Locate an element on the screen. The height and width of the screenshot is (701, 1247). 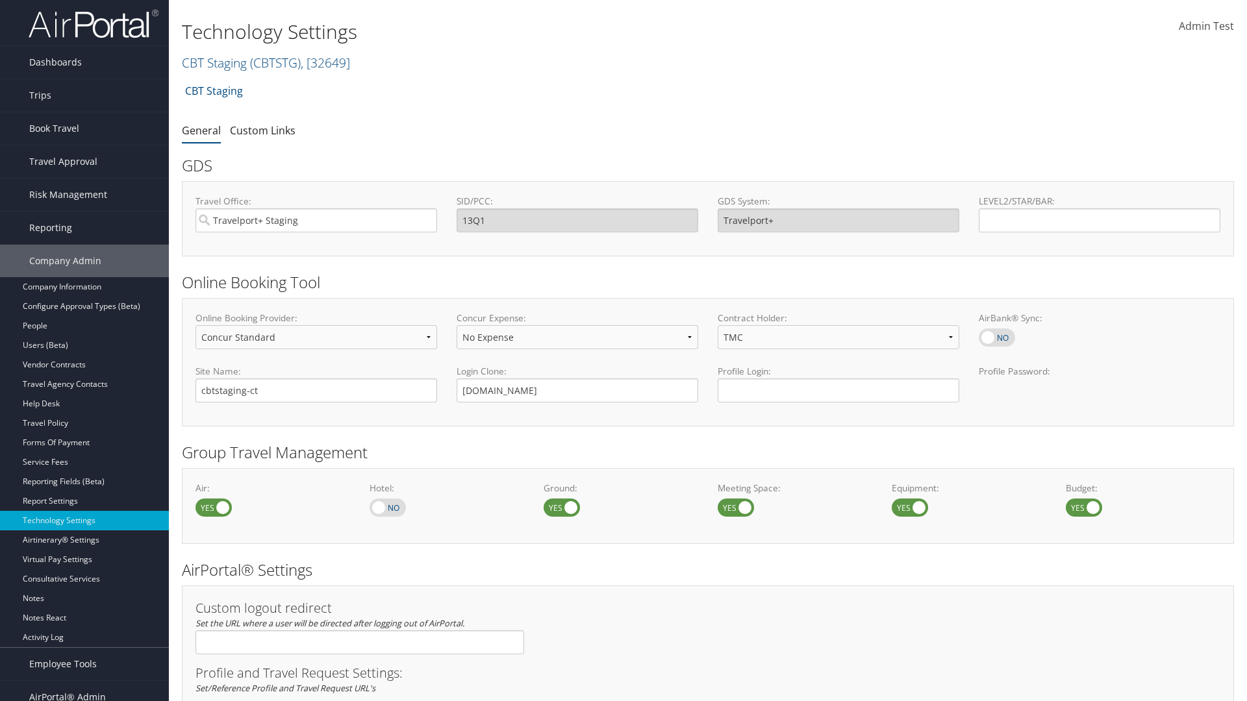
a: Custom Links is located at coordinates (262, 130).